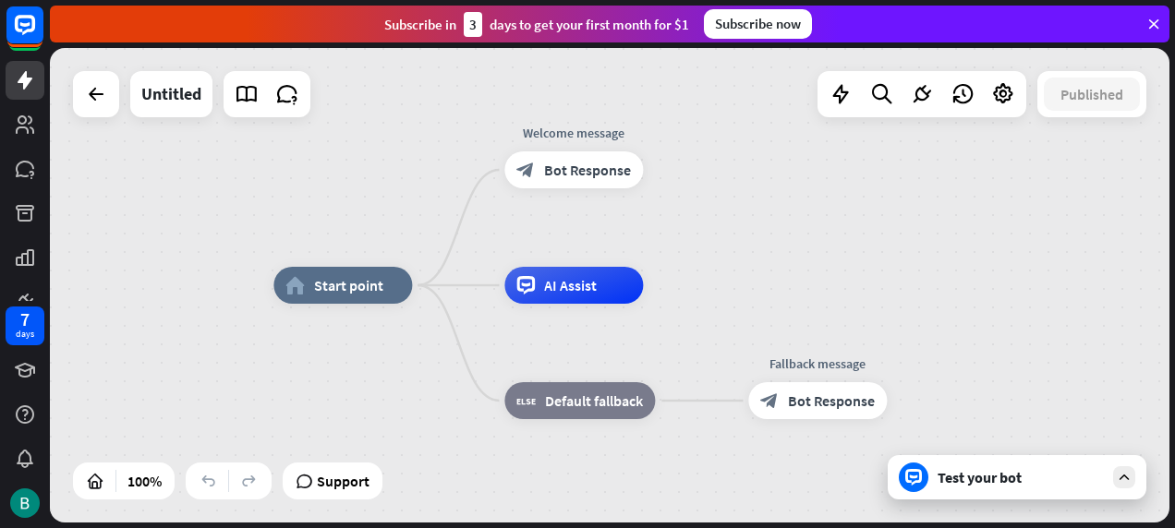  Describe the element at coordinates (25, 320) in the screenshot. I see `div: 7` at that location.